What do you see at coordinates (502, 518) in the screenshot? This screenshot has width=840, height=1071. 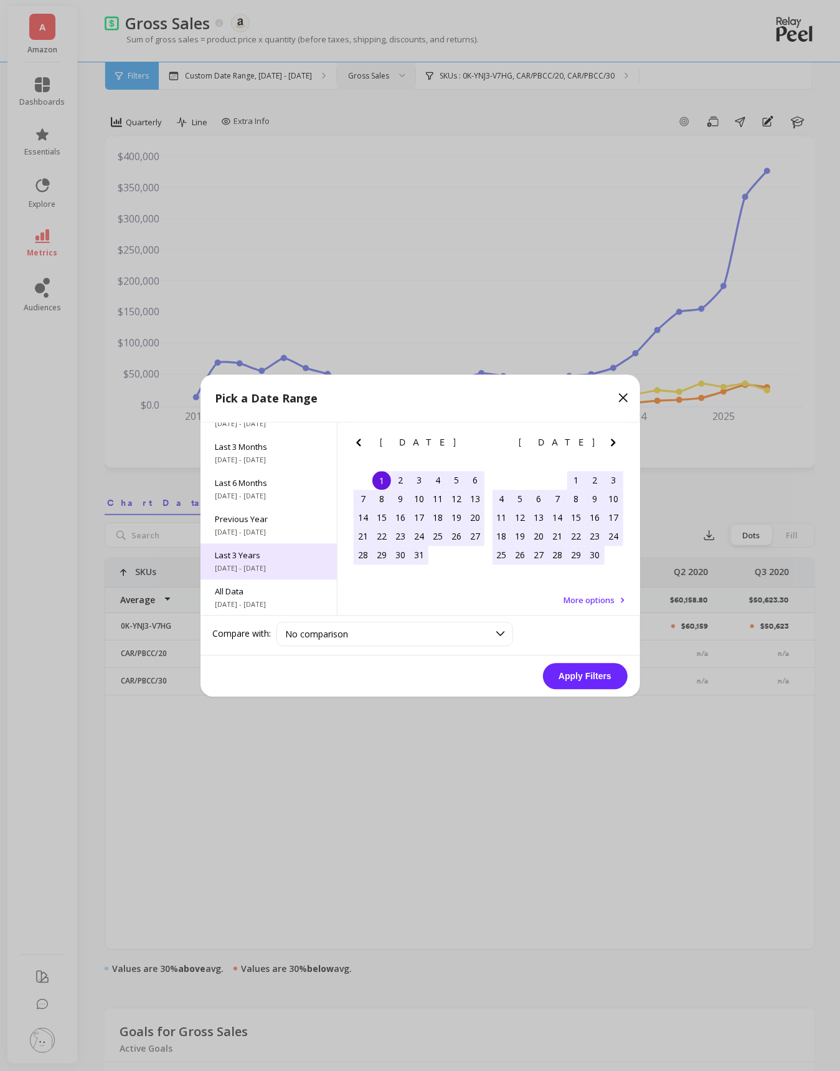 I see `div: Choose Sunday, June 11th, 2017` at bounding box center [502, 518].